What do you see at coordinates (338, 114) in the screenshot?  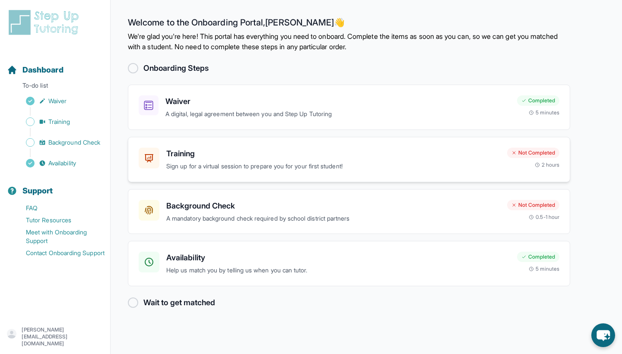 I see `p: A digital, legal agreement between you and Step Up Tutoring` at bounding box center [338, 114].